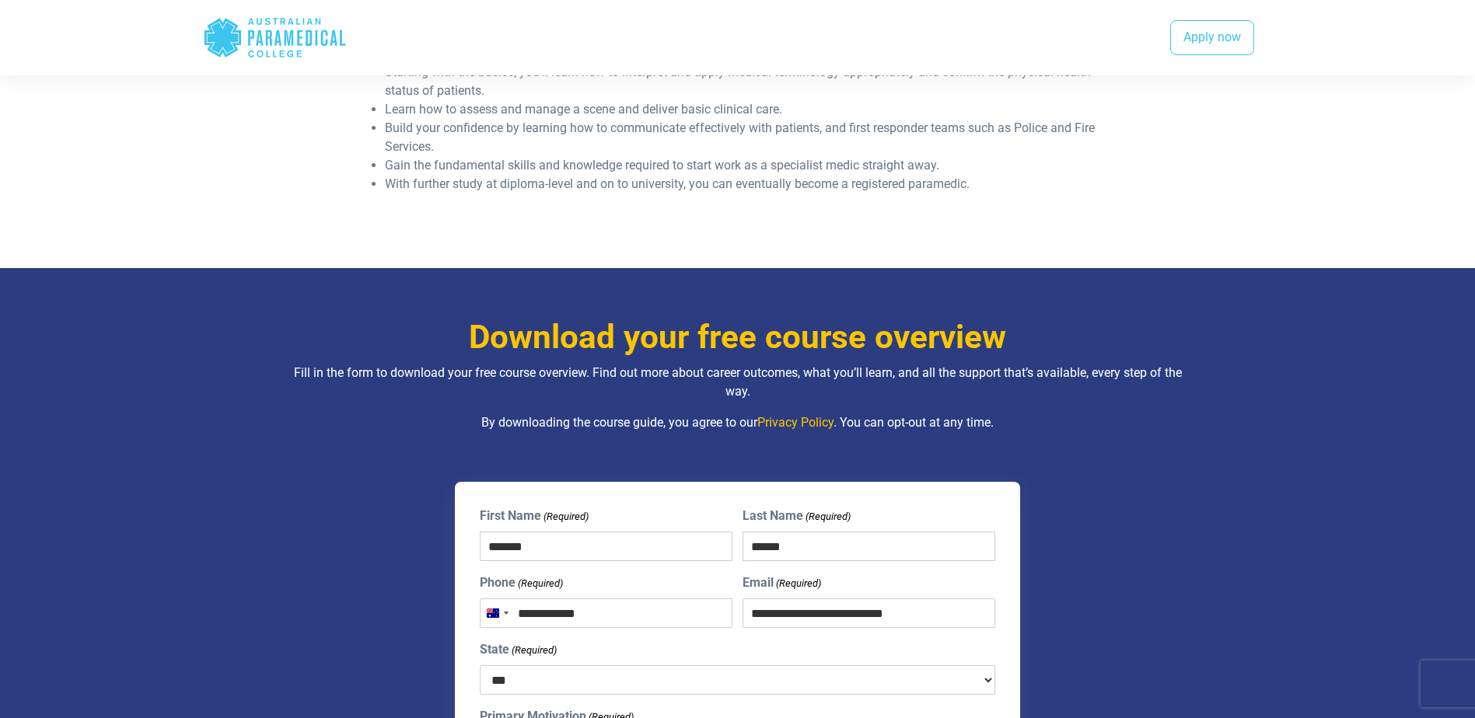  What do you see at coordinates (738, 423) in the screenshot?
I see `p: By downloading the course guide, you agree to our . You can opt-out at any time.` at bounding box center [738, 423].